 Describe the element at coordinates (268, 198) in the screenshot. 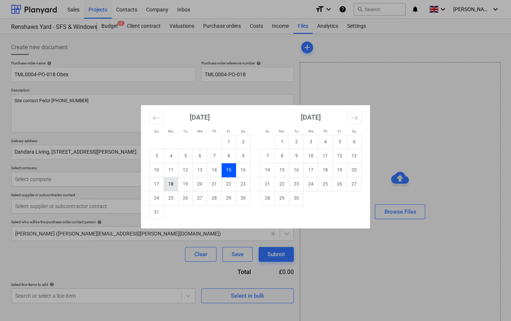

I see `td: Sunday, September 28, 2025` at that location.